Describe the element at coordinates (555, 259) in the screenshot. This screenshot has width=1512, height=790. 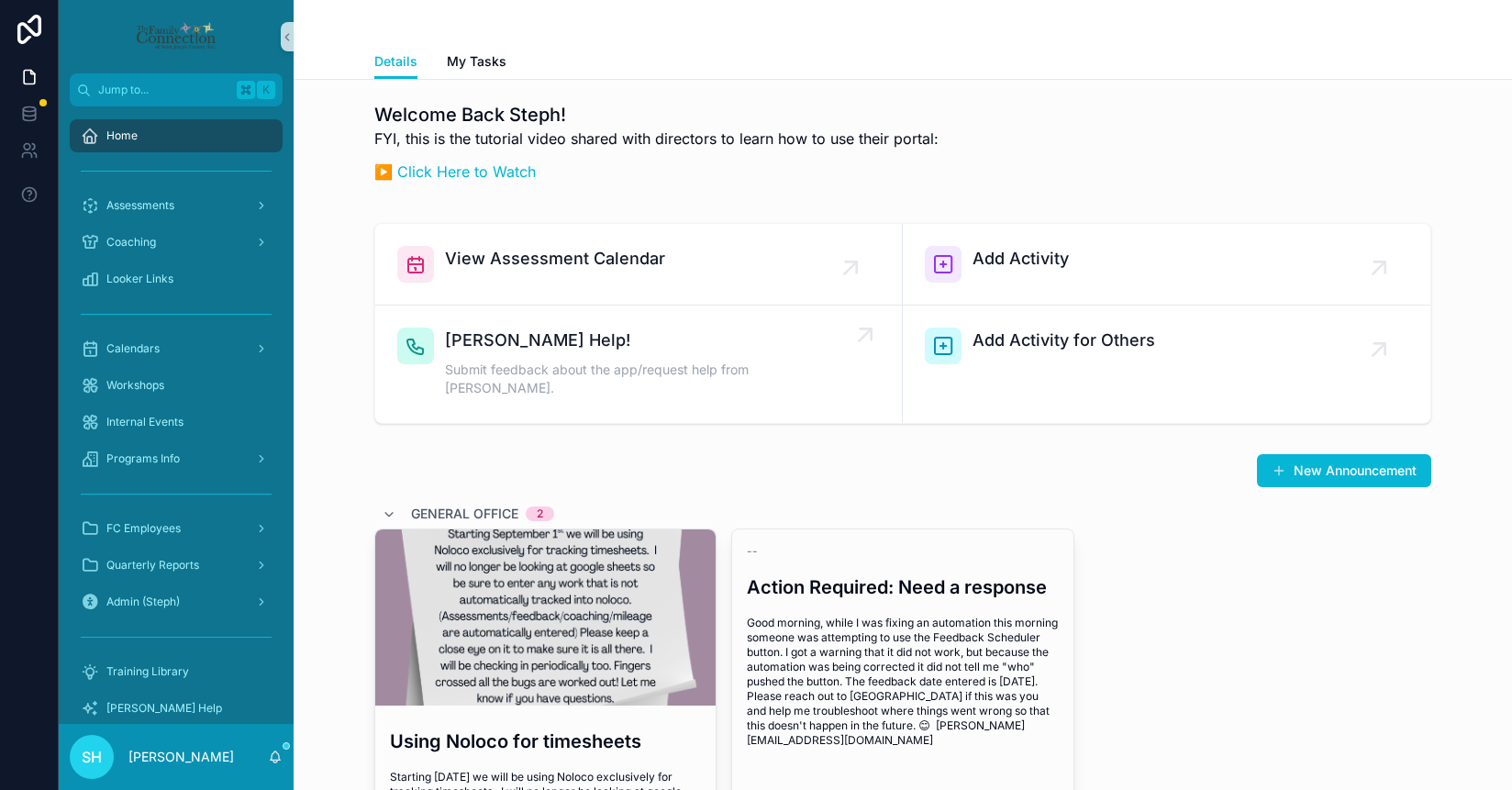
I see `span: View Assessment Calendar` at that location.